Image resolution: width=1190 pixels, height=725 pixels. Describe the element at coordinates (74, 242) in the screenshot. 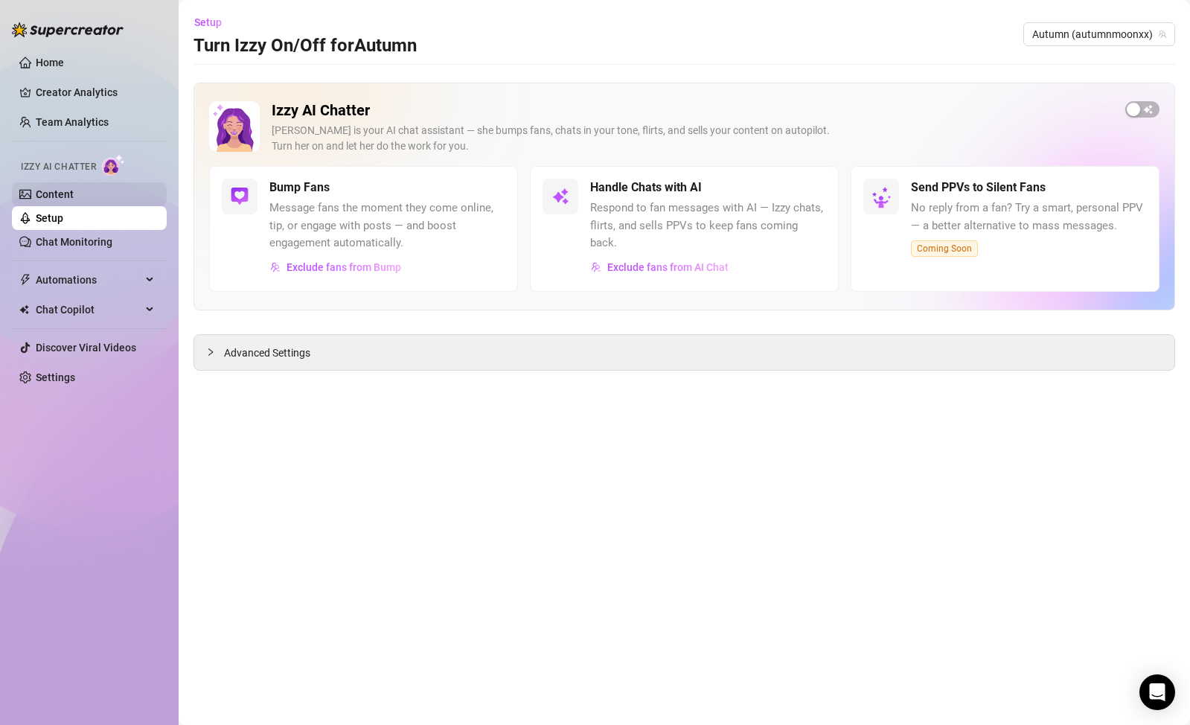

I see `a: Chat Monitoring` at that location.